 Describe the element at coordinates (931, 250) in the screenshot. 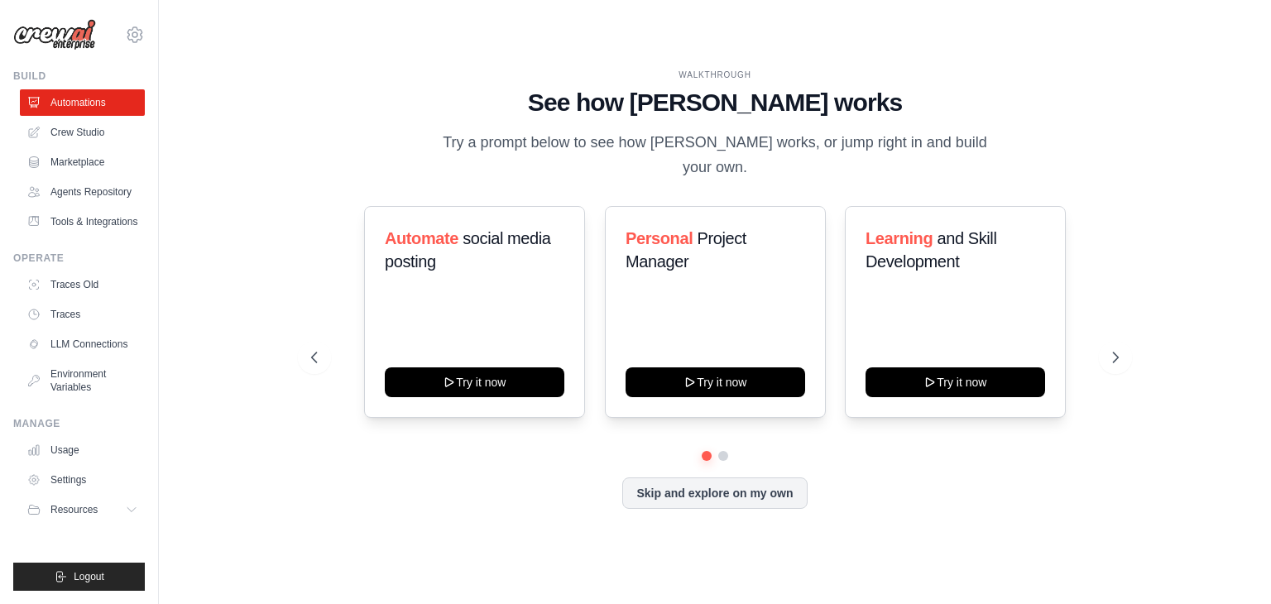

I see `span: and Skill Development` at that location.